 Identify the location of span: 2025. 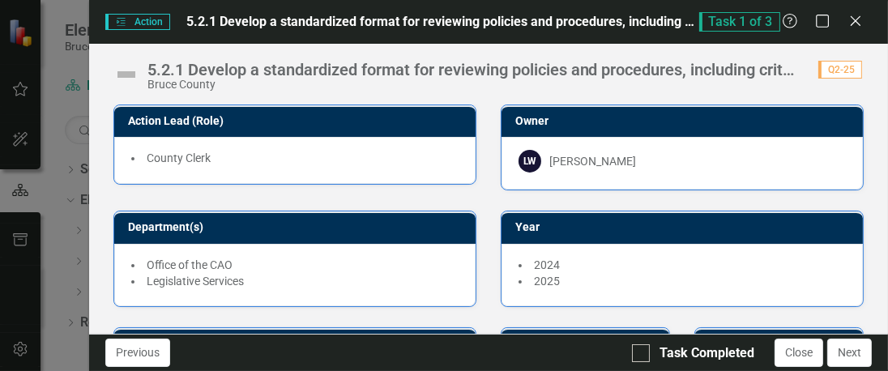
(547, 281).